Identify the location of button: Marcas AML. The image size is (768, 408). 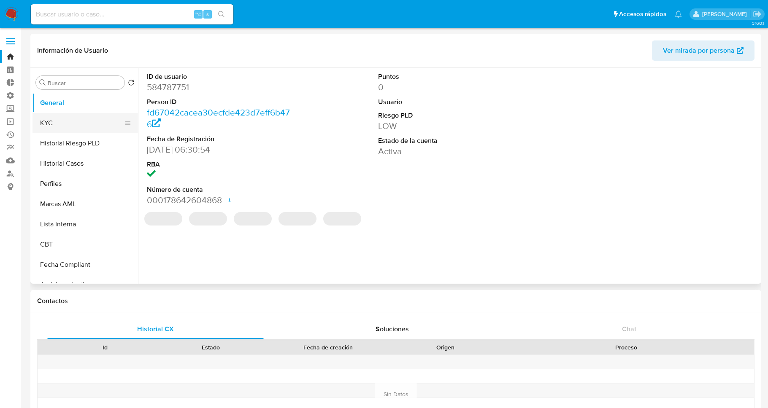
(85, 204).